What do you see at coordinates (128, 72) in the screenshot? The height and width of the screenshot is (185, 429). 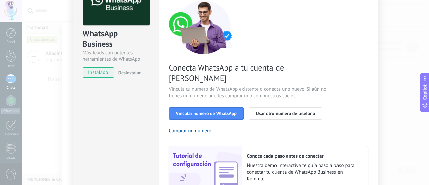 I see `button: Desinstalar` at bounding box center [128, 72].